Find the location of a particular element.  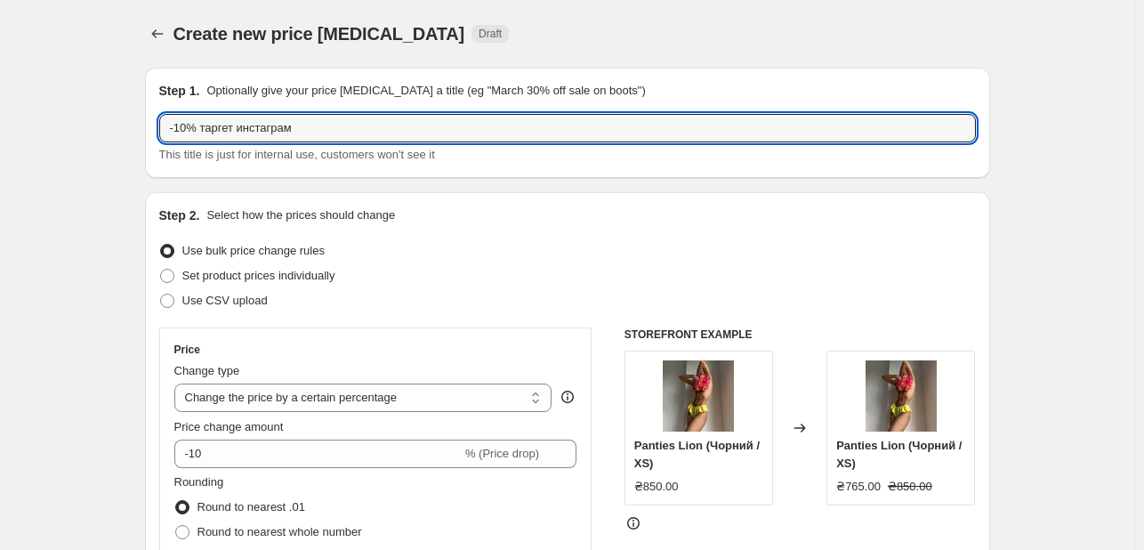

span: Round to nearest whole number is located at coordinates (279, 531).